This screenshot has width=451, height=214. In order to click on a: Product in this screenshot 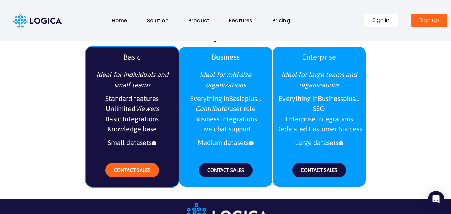, I will do `click(199, 20)`.